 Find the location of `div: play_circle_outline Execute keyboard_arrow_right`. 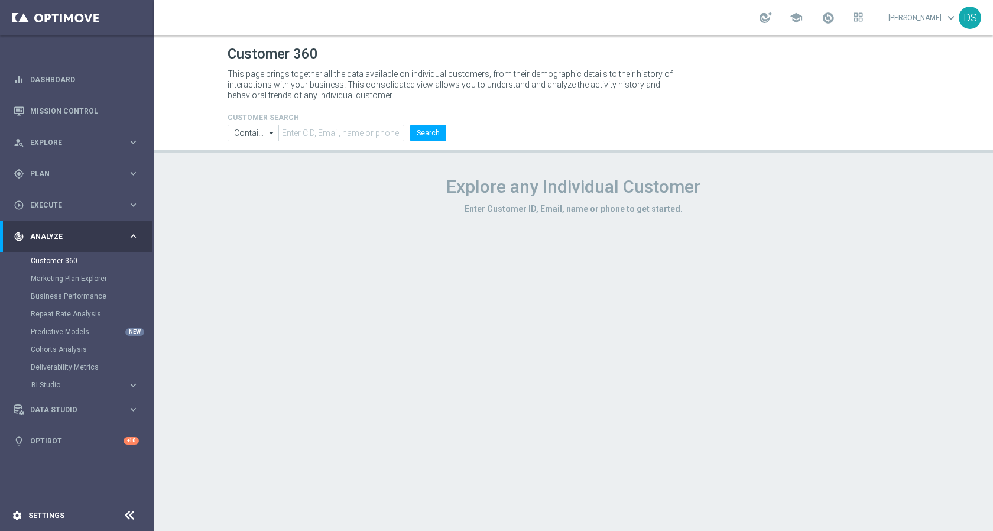

div: play_circle_outline Execute keyboard_arrow_right is located at coordinates (76, 205).